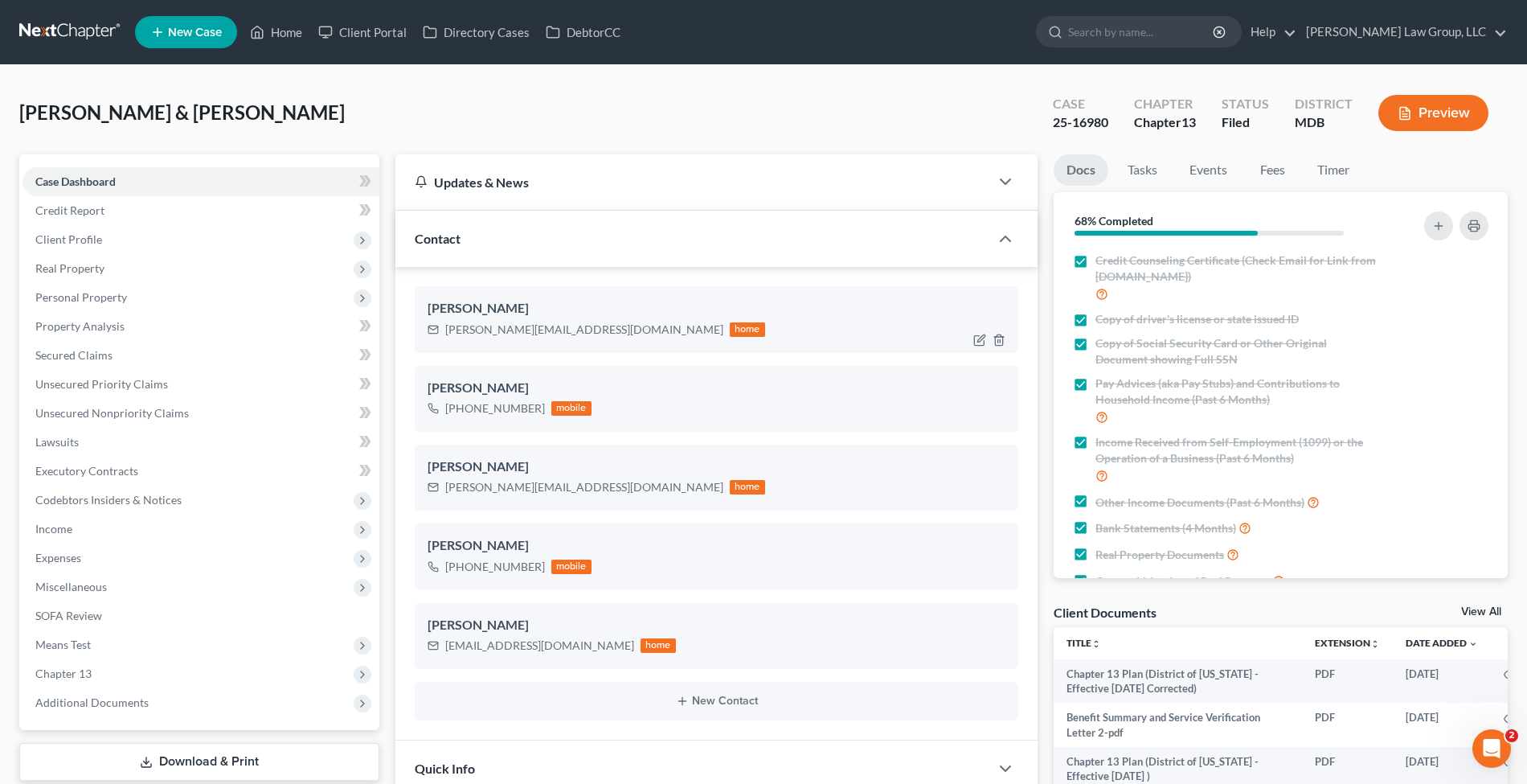 The image size is (1527, 784). Describe the element at coordinates (1177, 724) in the screenshot. I see `td: Benefit Summary and Service Verification Letter 2-pdf` at that location.